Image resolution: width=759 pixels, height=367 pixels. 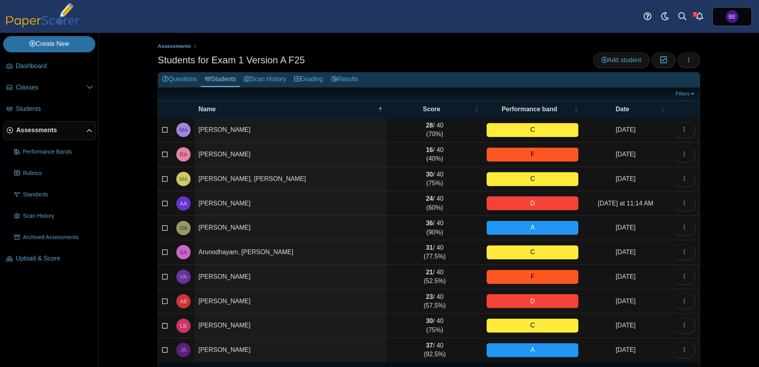 What do you see at coordinates (686, 94) in the screenshot?
I see `a: Filters` at bounding box center [686, 94].